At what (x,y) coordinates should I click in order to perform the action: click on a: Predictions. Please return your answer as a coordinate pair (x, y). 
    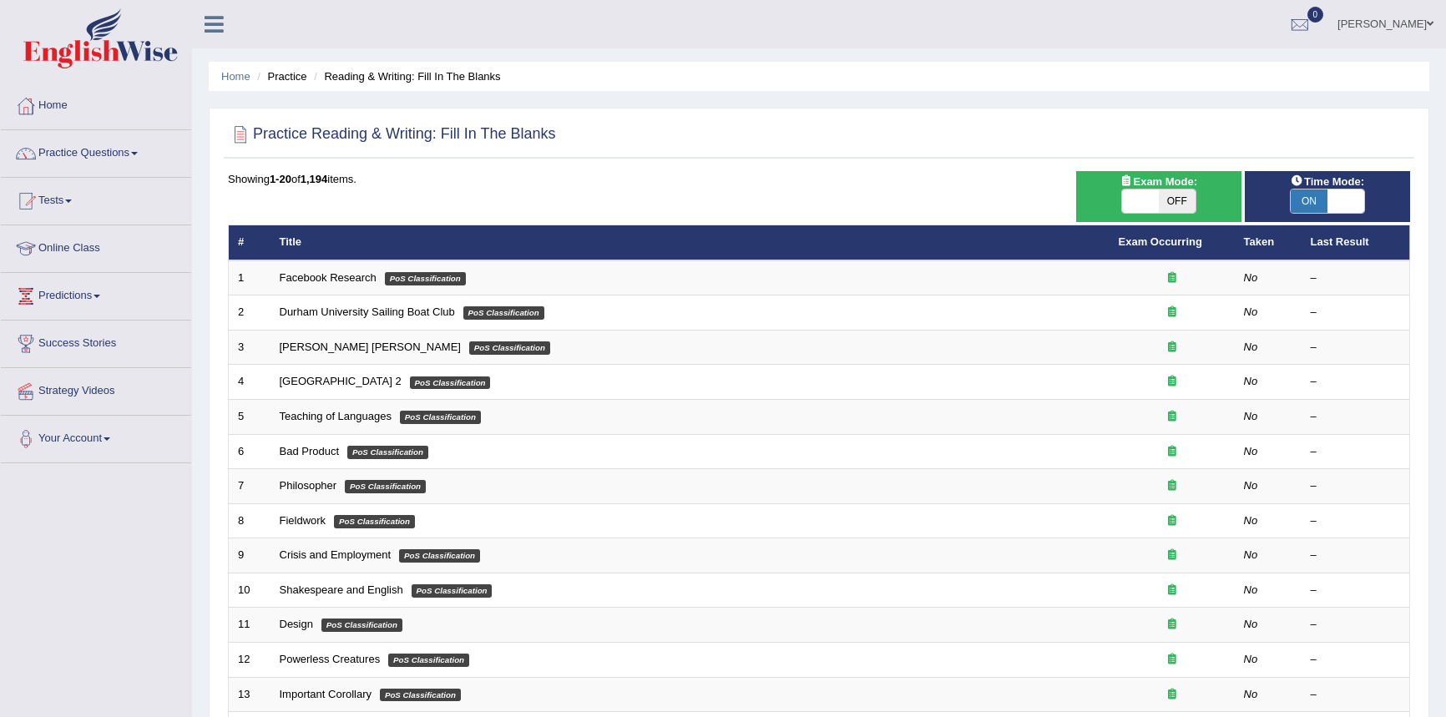
    Looking at the image, I should click on (96, 294).